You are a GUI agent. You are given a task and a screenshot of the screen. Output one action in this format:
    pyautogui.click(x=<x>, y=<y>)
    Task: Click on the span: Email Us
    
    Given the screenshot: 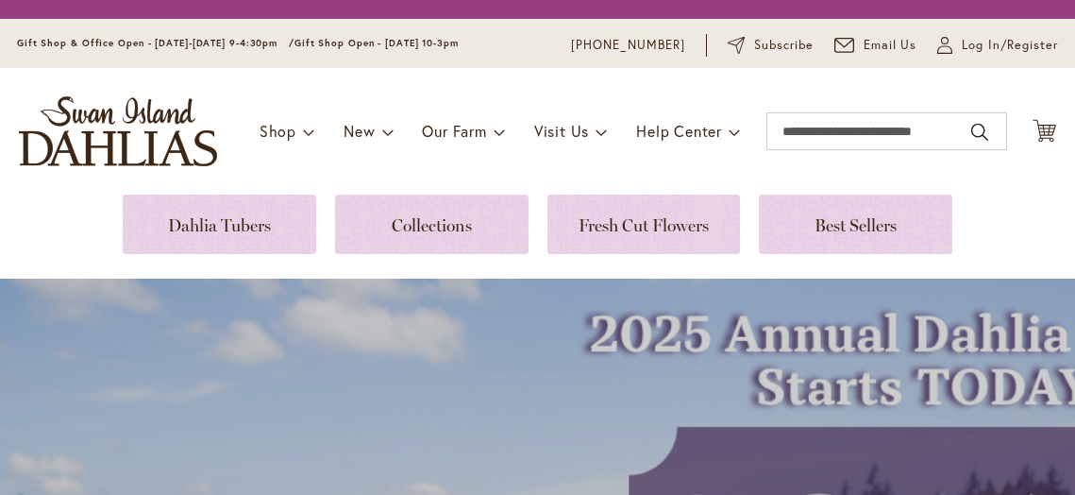 What is the action you would take?
    pyautogui.click(x=890, y=45)
    